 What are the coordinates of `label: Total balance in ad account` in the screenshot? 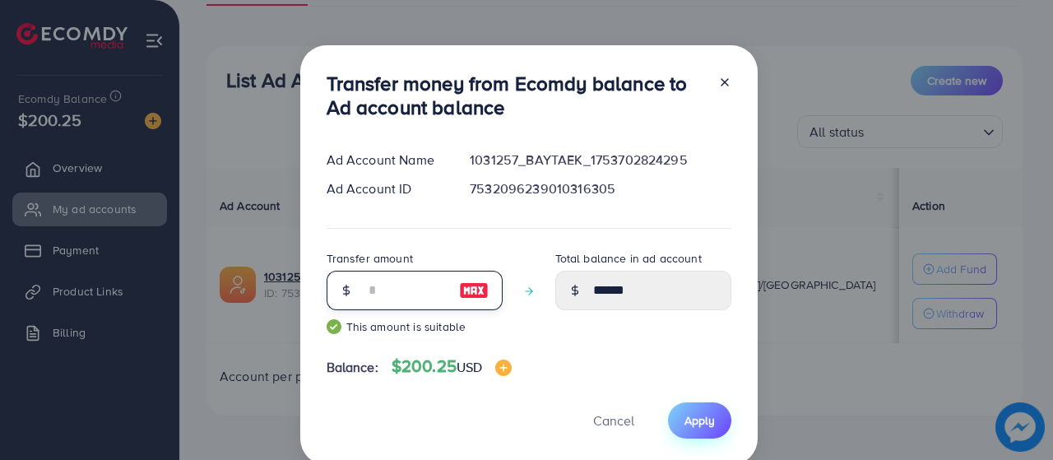 It's located at (628, 258).